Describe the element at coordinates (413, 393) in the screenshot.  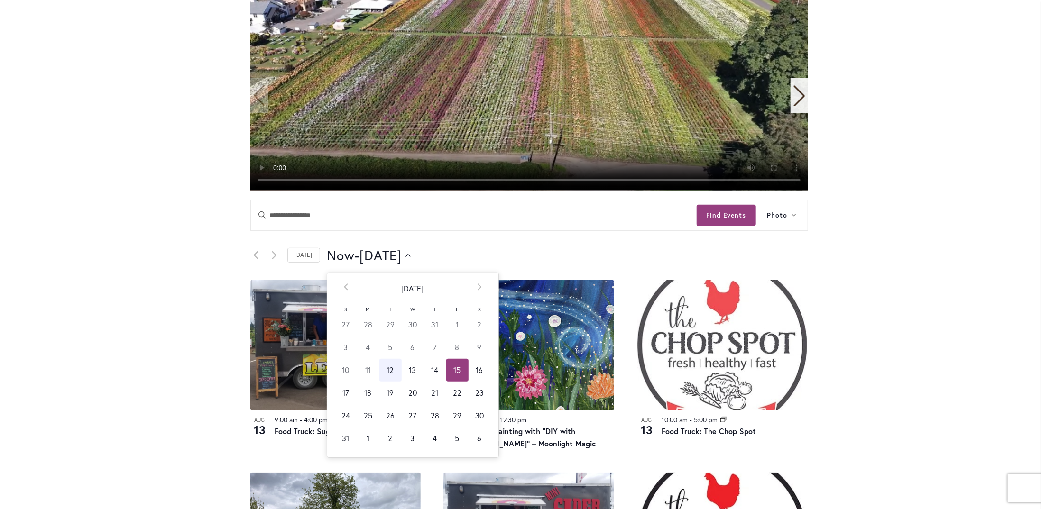
I see `td: 20` at that location.